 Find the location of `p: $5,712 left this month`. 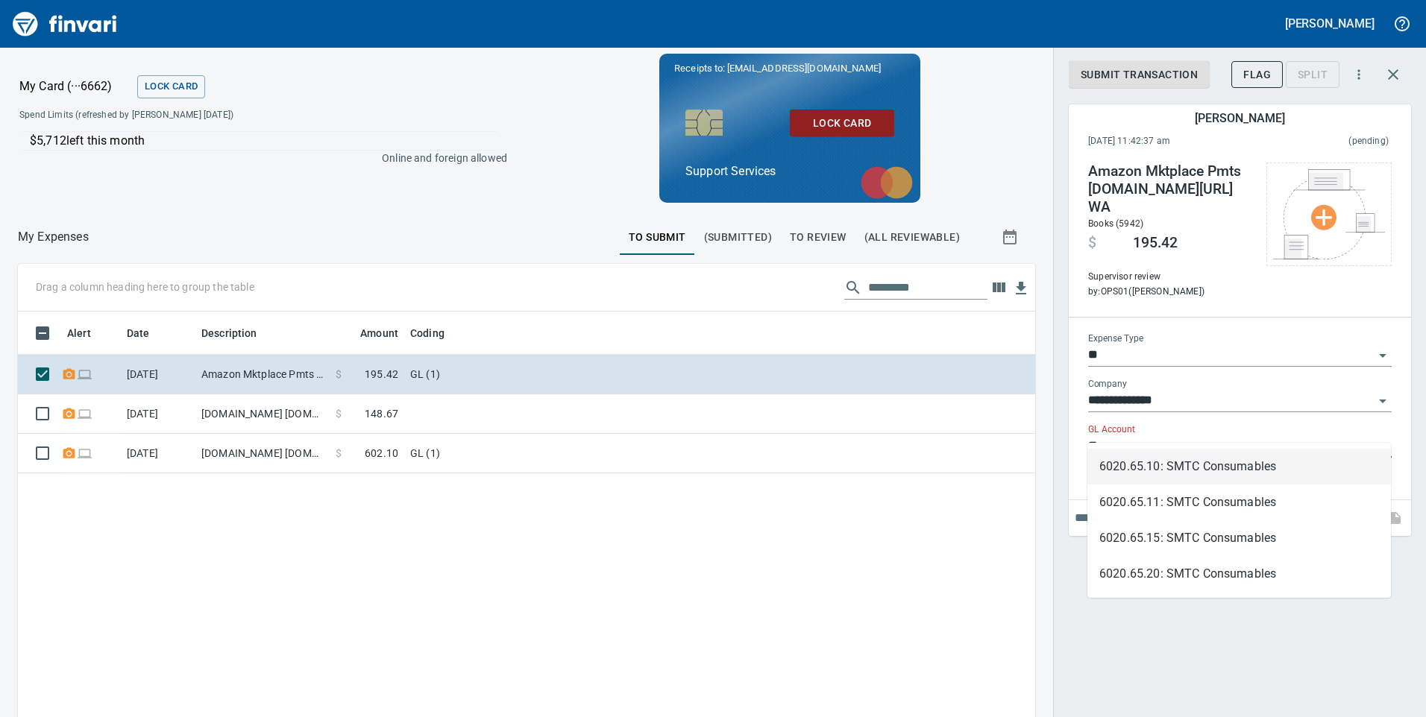

p: $5,712 left this month is located at coordinates (263, 141).